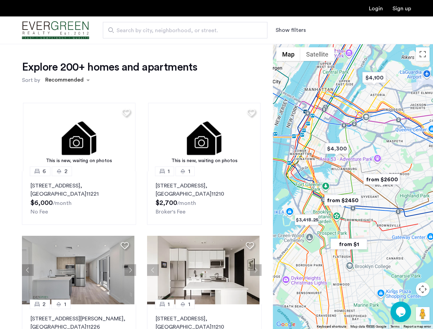 The width and height of the screenshot is (433, 329). Describe the element at coordinates (337, 149) in the screenshot. I see `div: $4,300` at that location.